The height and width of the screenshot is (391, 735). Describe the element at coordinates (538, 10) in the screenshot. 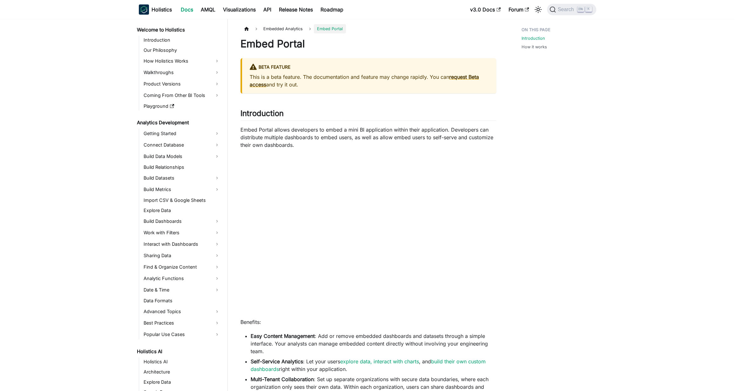

I see `button: Switch between dark and light mode (currently light mode)` at that location.